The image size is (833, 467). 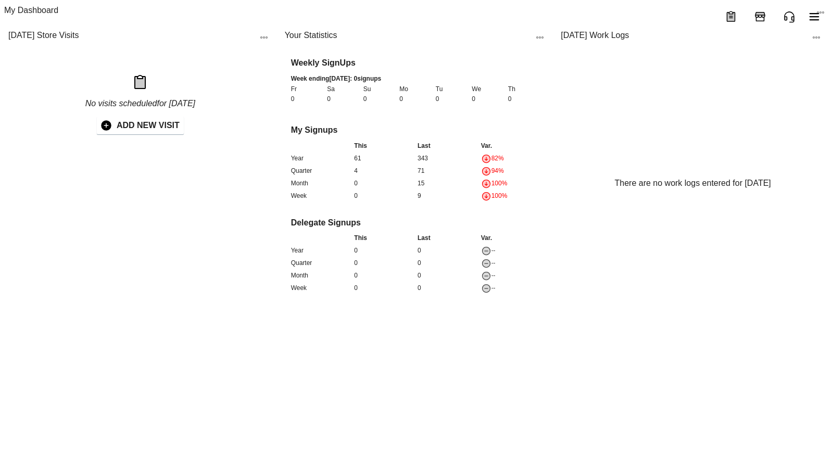 I want to click on div: Th, so click(x=525, y=90).